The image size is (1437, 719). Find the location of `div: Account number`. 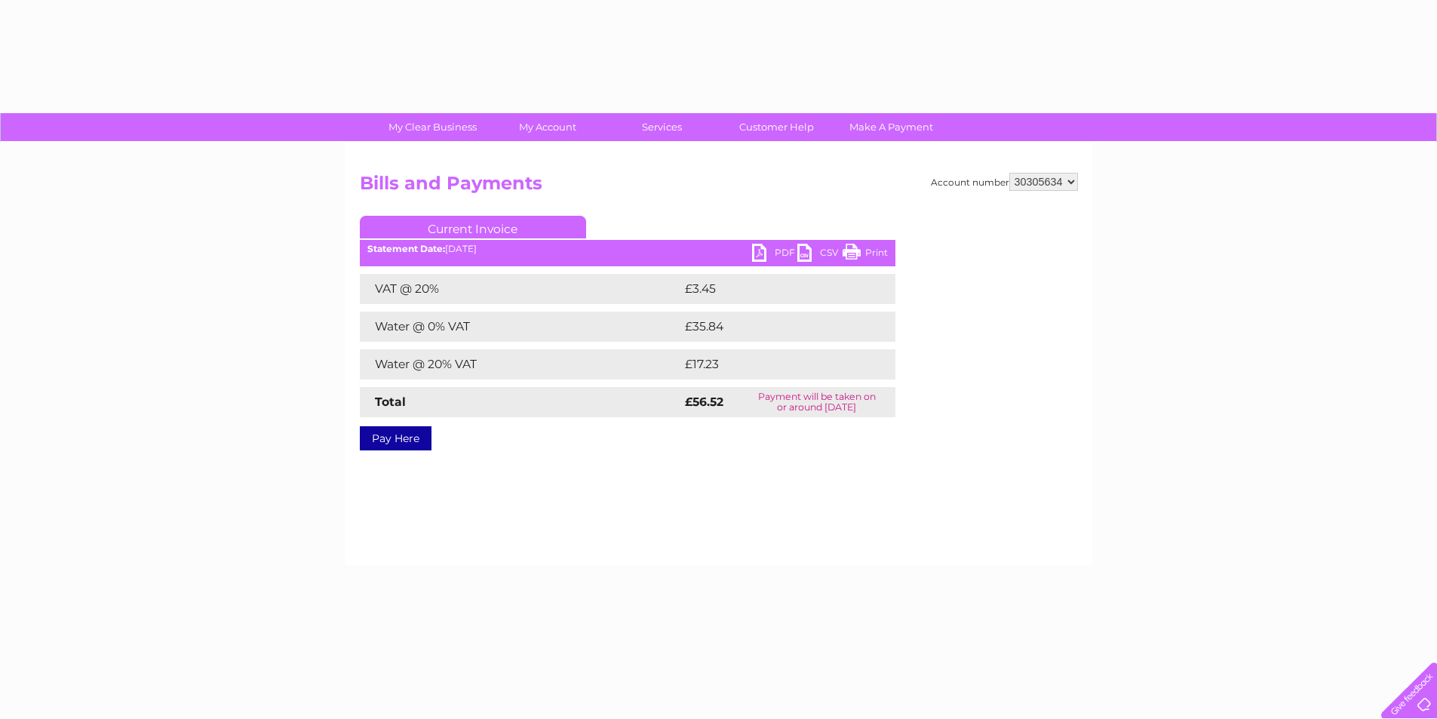

div: Account number is located at coordinates (1004, 182).